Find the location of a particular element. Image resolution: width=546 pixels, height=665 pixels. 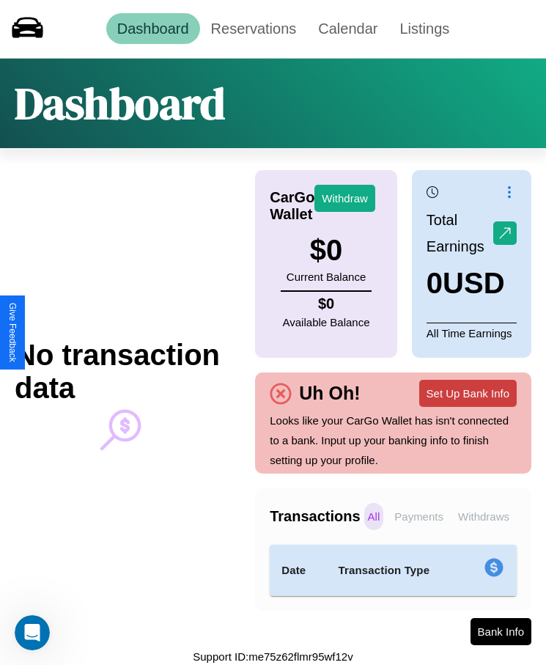

h4: Date is located at coordinates (298, 570).